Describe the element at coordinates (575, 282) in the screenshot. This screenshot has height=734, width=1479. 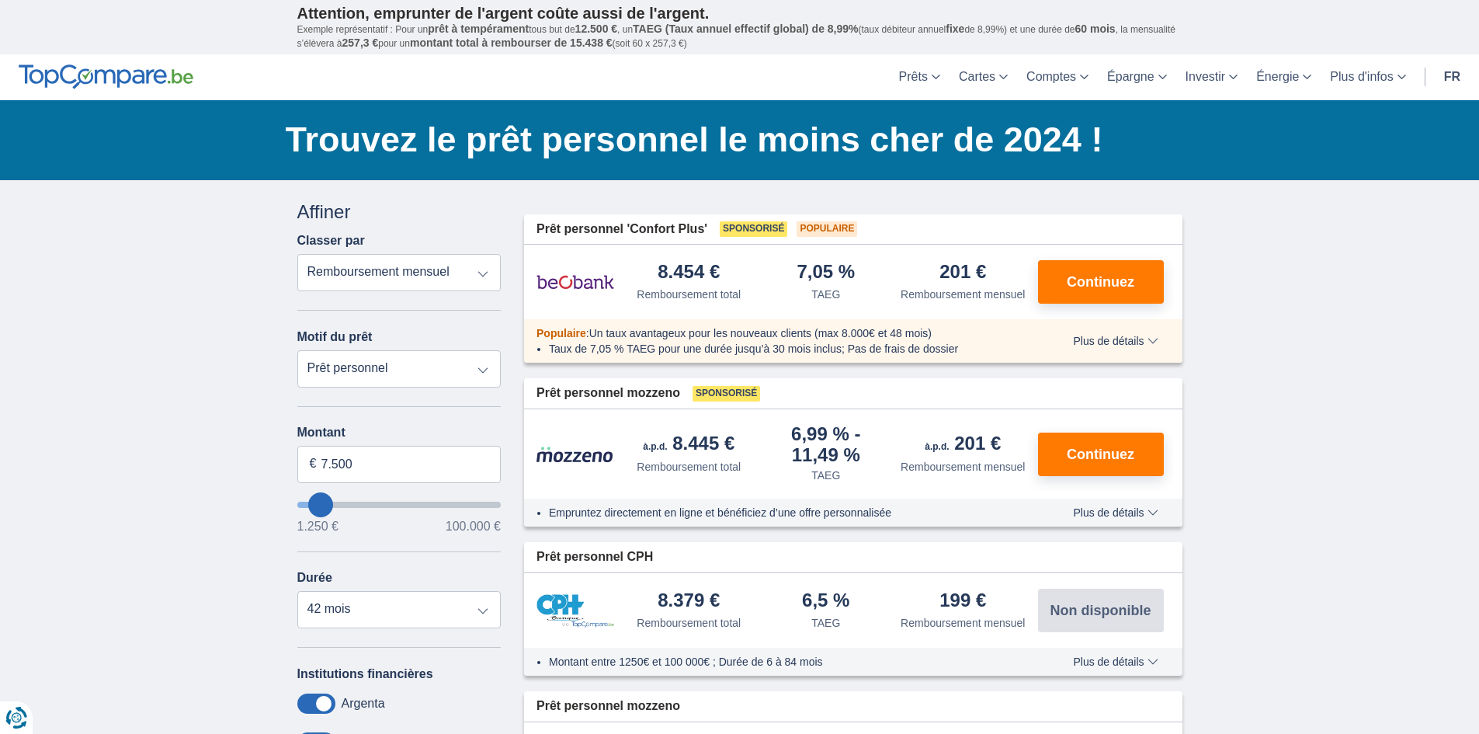
I see `img: pret personnel Beobank` at that location.